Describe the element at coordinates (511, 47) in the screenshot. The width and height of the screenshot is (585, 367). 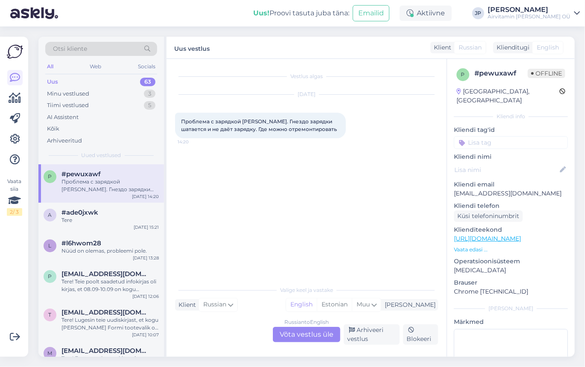
I see `div: Klienditugi` at that location.